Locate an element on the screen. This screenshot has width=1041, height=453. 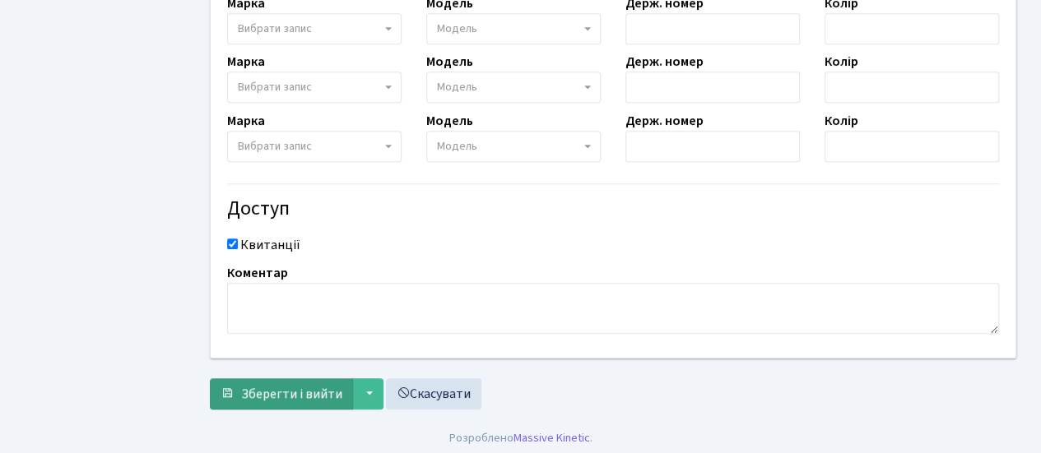
label: Коментар is located at coordinates (258, 273).